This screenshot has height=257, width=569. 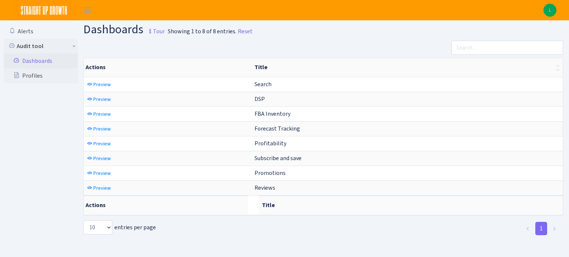 I want to click on small: Tour, so click(x=155, y=31).